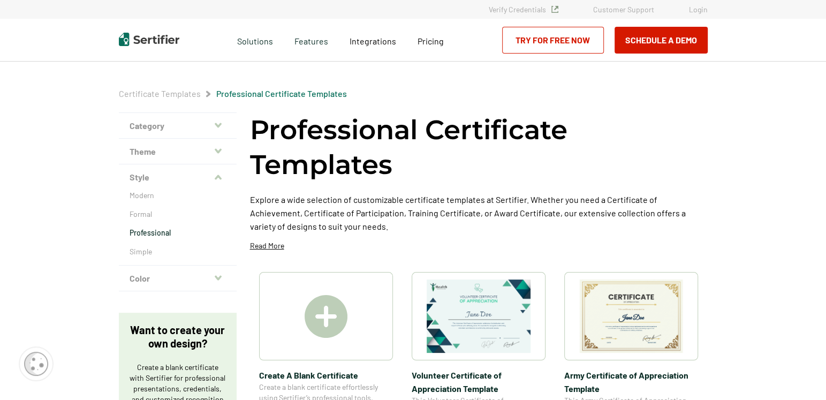 The height and width of the screenshot is (400, 826). I want to click on span: Volunteer Certificate of Appreciation Template, so click(479, 382).